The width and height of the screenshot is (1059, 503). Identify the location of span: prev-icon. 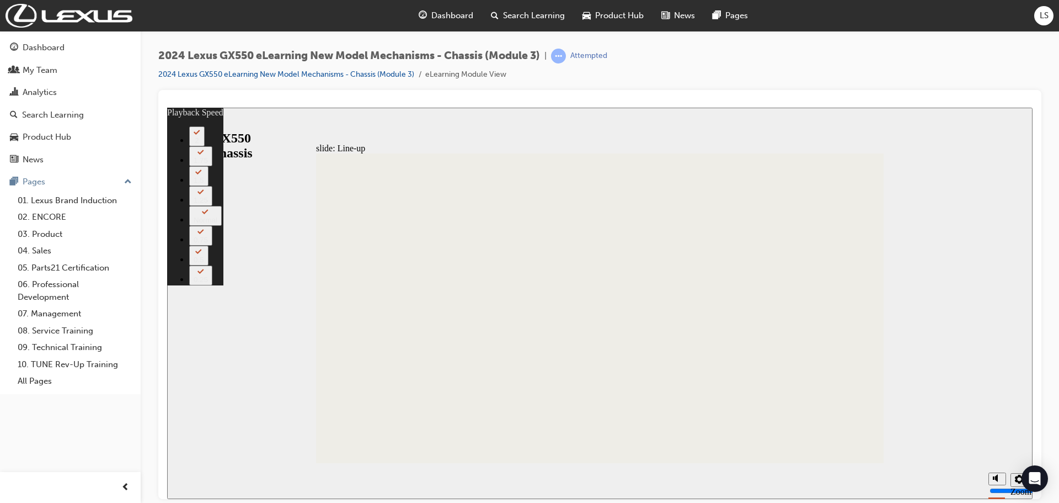
(125, 487).